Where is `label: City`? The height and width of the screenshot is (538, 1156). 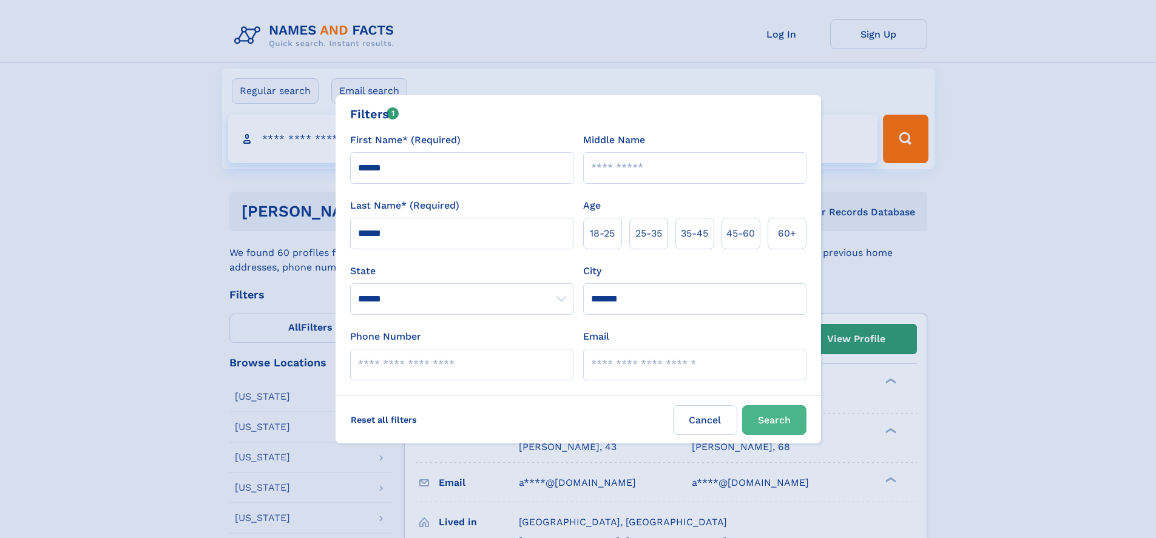
label: City is located at coordinates (592, 271).